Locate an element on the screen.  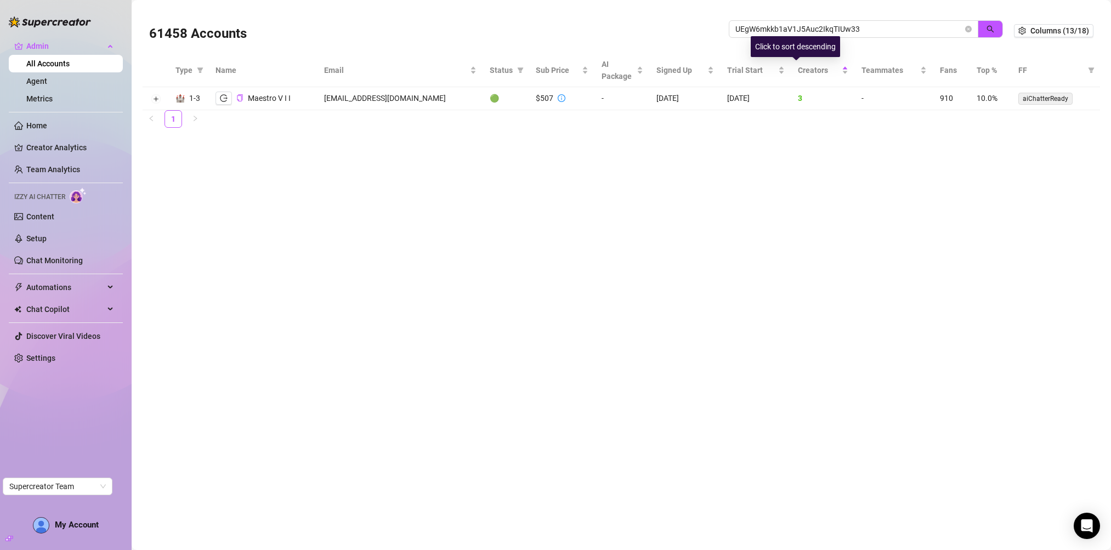
span: copy is located at coordinates (240, 98).